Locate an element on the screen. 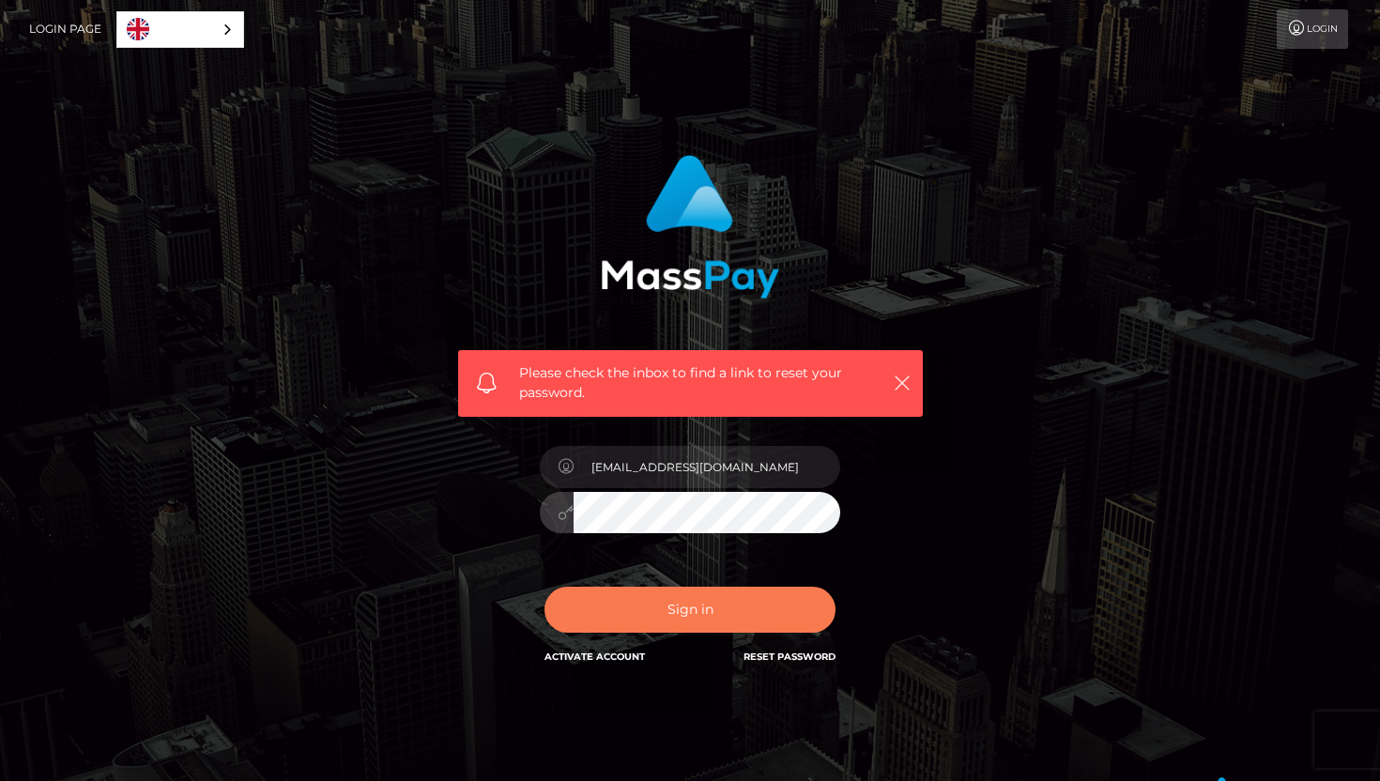 This screenshot has height=781, width=1380. a: Activate Account is located at coordinates (594, 656).